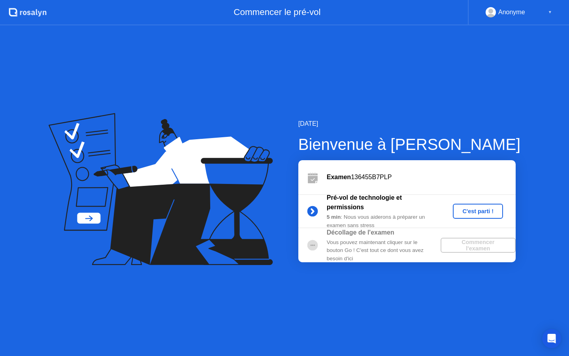 This screenshot has width=569, height=356. Describe the element at coordinates (334, 217) in the screenshot. I see `b: 5 min` at that location.